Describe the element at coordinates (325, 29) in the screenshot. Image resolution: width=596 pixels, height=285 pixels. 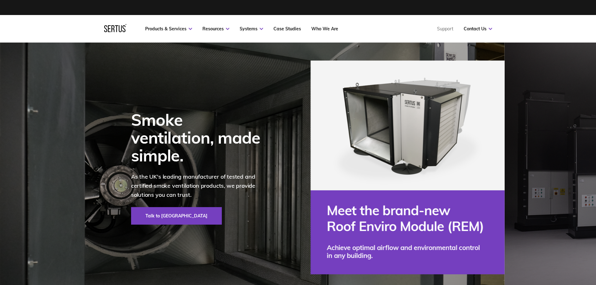
I see `a: Who We Are` at that location.